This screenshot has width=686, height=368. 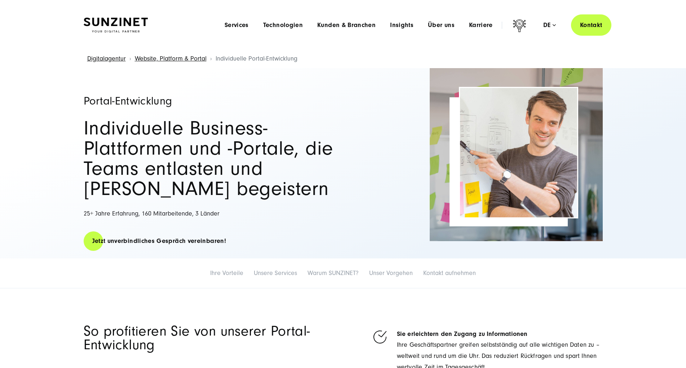 I want to click on a: Technologien, so click(x=283, y=25).